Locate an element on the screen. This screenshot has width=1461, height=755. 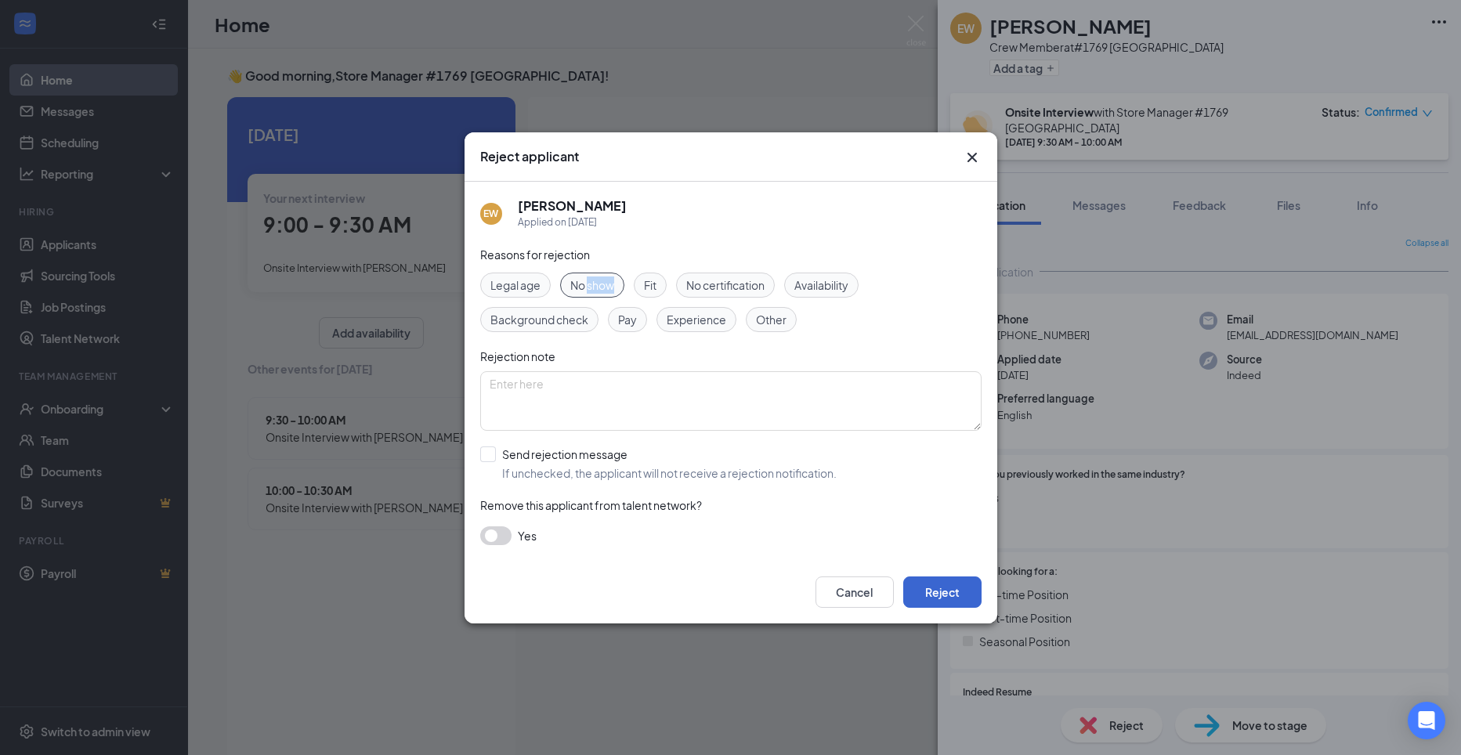
h3: Reject applicant is located at coordinates (530, 157).